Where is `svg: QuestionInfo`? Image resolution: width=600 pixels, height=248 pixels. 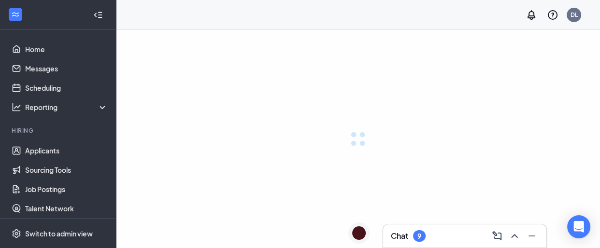 svg: QuestionInfo is located at coordinates (553, 15).